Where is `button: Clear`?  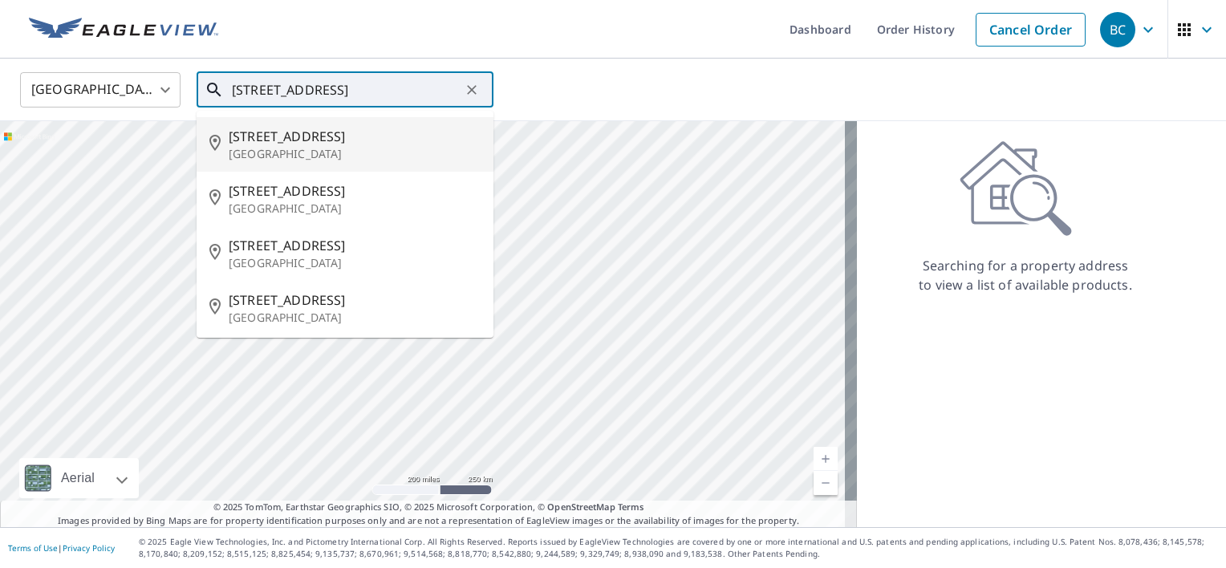
button: Clear is located at coordinates (472, 90).